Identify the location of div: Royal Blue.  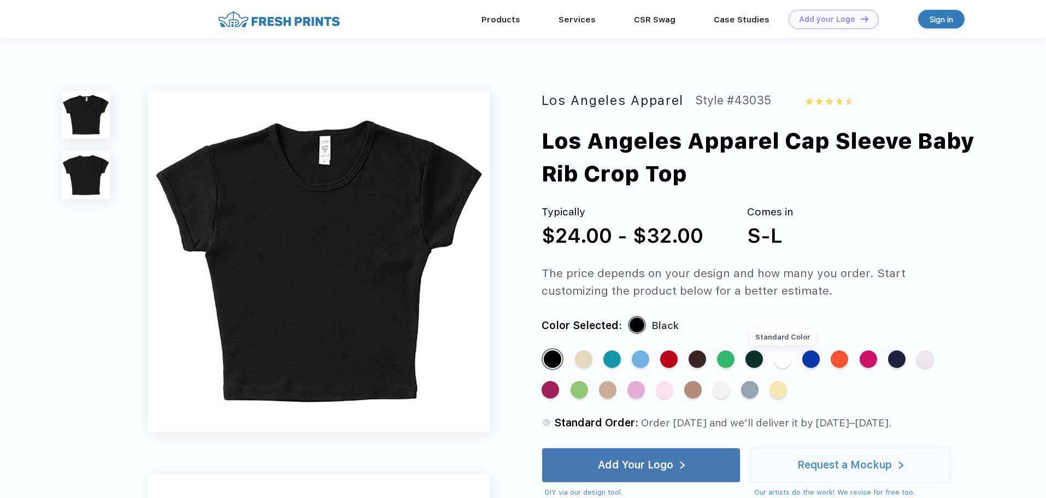
(811, 359).